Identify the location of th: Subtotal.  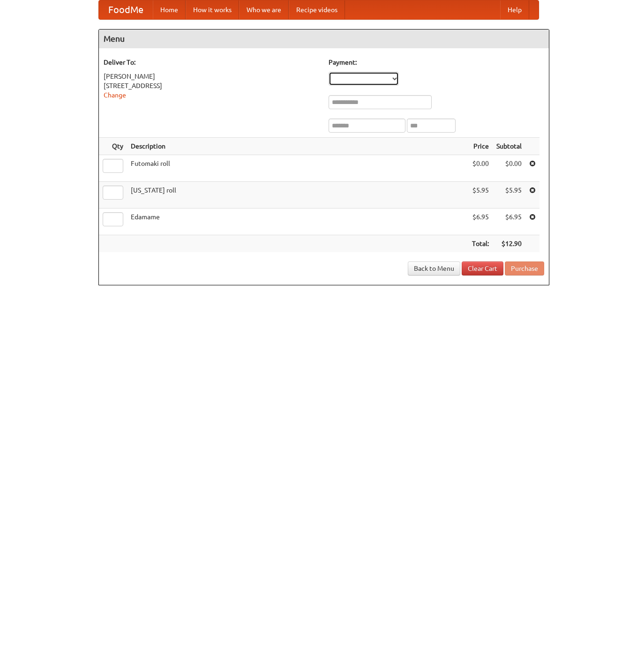
(509, 146).